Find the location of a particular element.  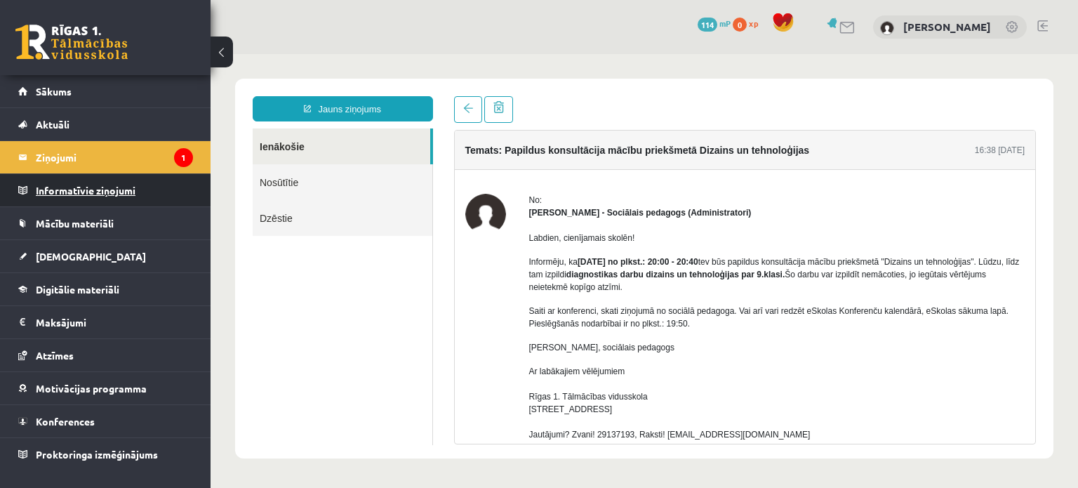

legend: Maksājumi is located at coordinates (114, 322).